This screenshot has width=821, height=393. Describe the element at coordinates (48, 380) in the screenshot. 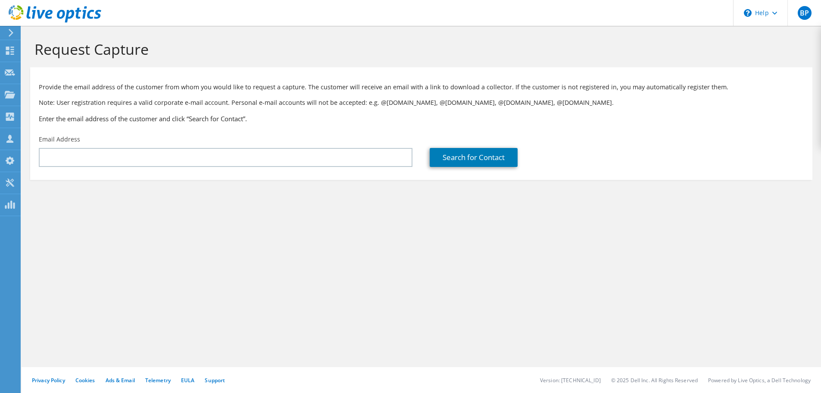

I see `a: Privacy Policy` at that location.